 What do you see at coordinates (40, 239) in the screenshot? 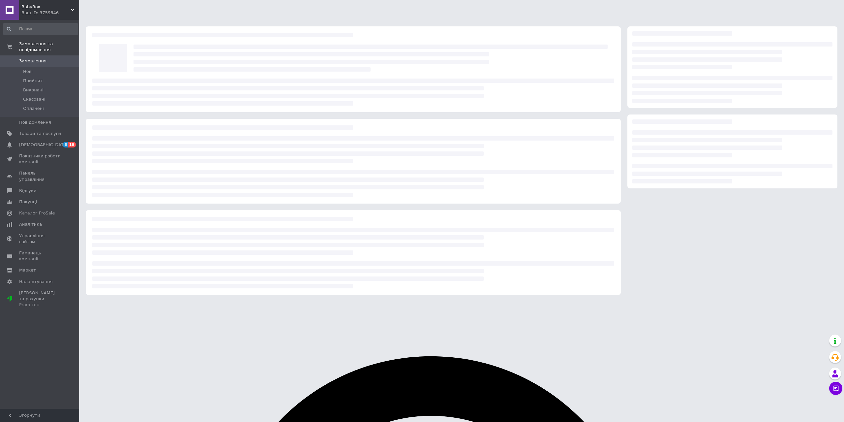
I see `span: Управління сайтом` at bounding box center [40, 239].